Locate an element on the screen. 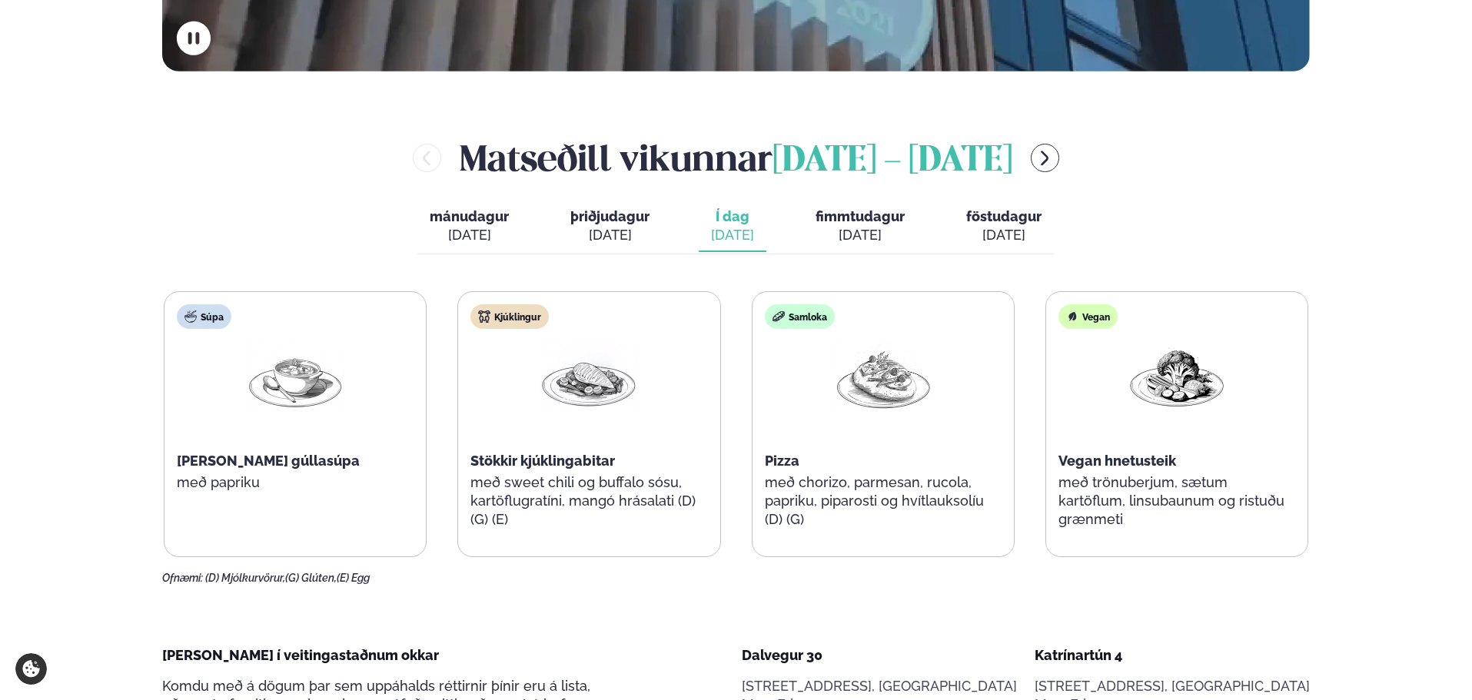 The height and width of the screenshot is (700, 1472). a: Cookie settings is located at coordinates (31, 669).